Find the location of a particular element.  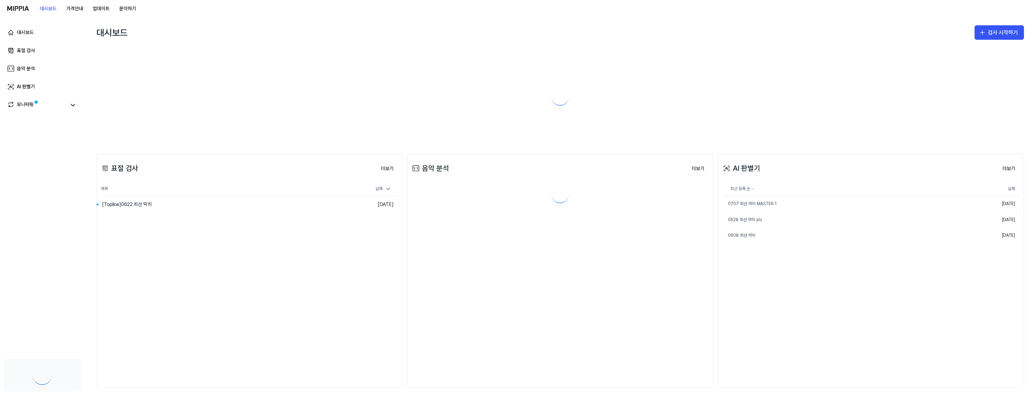

a: 0608 희선 딱히 is located at coordinates (854, 236).